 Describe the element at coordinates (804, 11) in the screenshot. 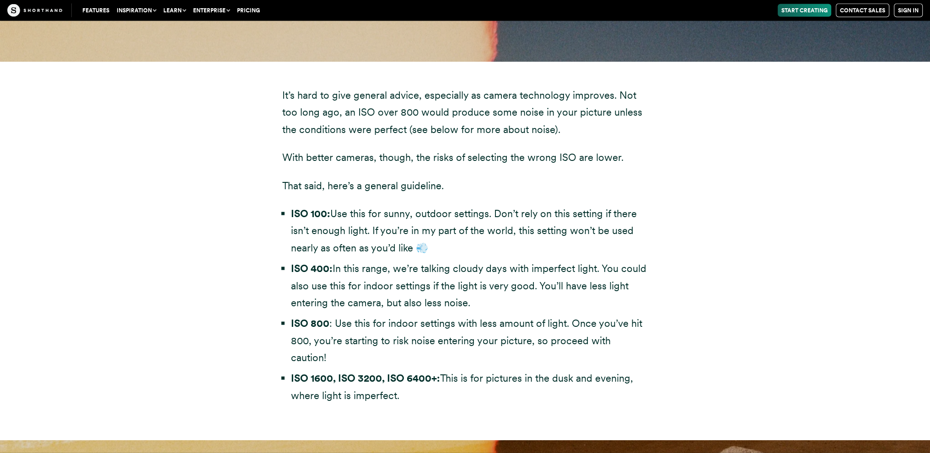

I see `a: Start Creating` at that location.